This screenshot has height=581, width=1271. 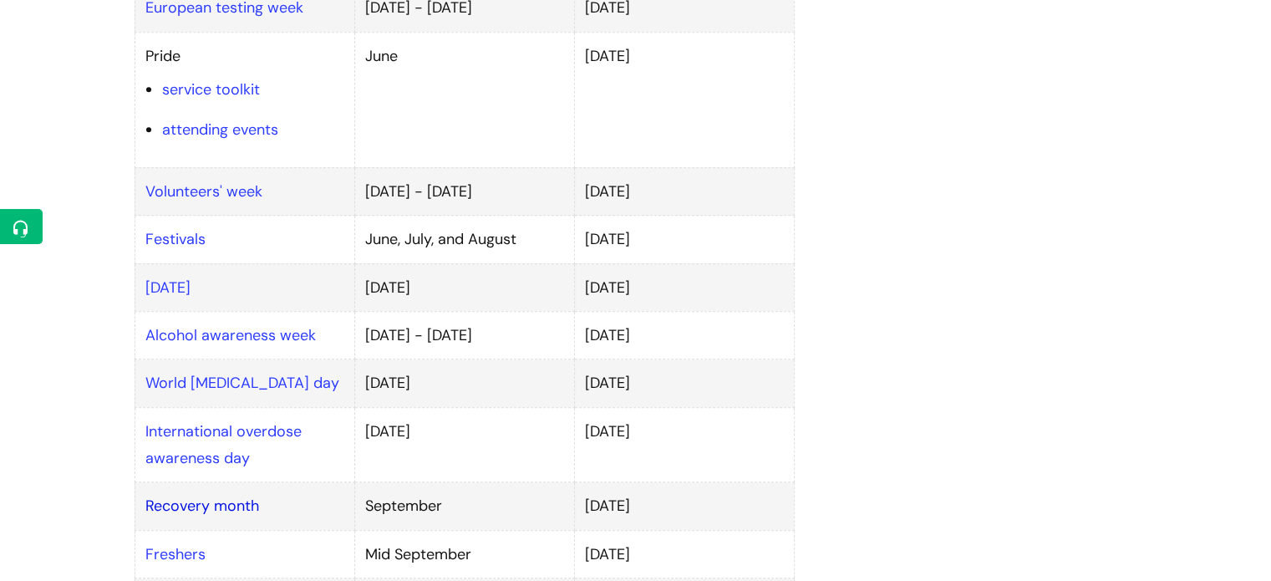 What do you see at coordinates (211, 89) in the screenshot?
I see `a: service toolkit` at bounding box center [211, 89].